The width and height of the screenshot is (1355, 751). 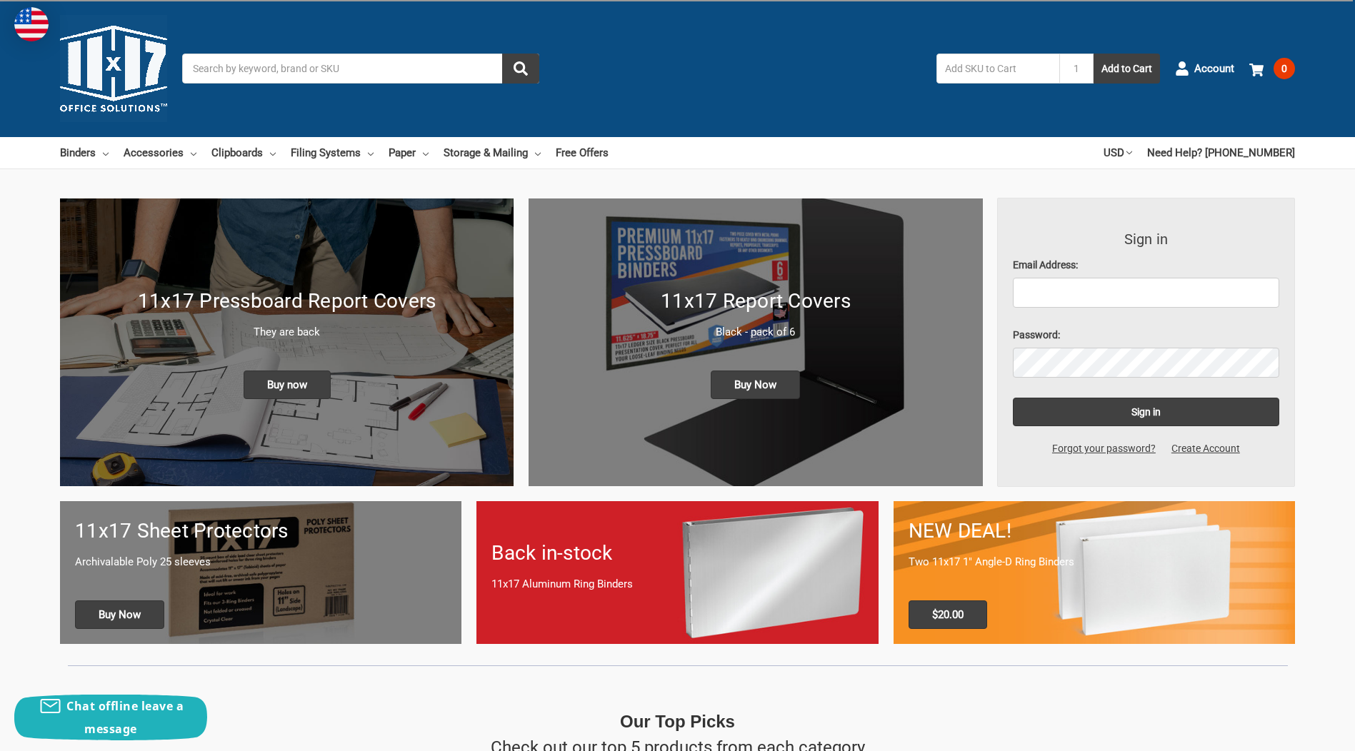 I want to click on h1: Back in-stock, so click(x=677, y=553).